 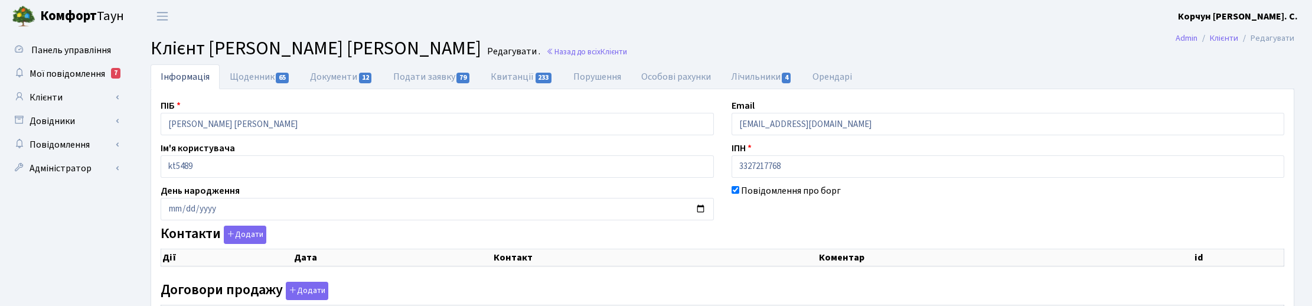 What do you see at coordinates (832, 77) in the screenshot?
I see `a: Орендарі` at bounding box center [832, 77].